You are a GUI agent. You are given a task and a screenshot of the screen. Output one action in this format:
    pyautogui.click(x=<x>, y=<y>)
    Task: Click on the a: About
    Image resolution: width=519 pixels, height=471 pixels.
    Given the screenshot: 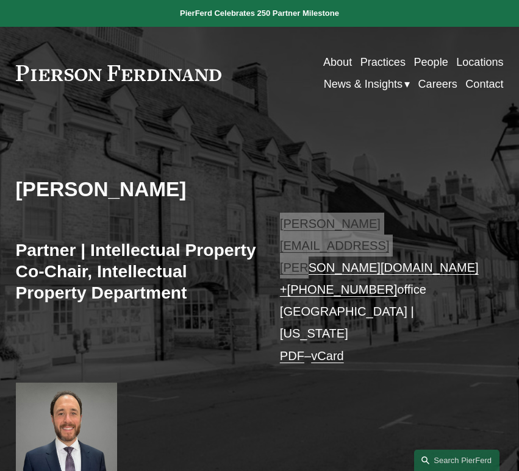 What is the action you would take?
    pyautogui.click(x=337, y=62)
    